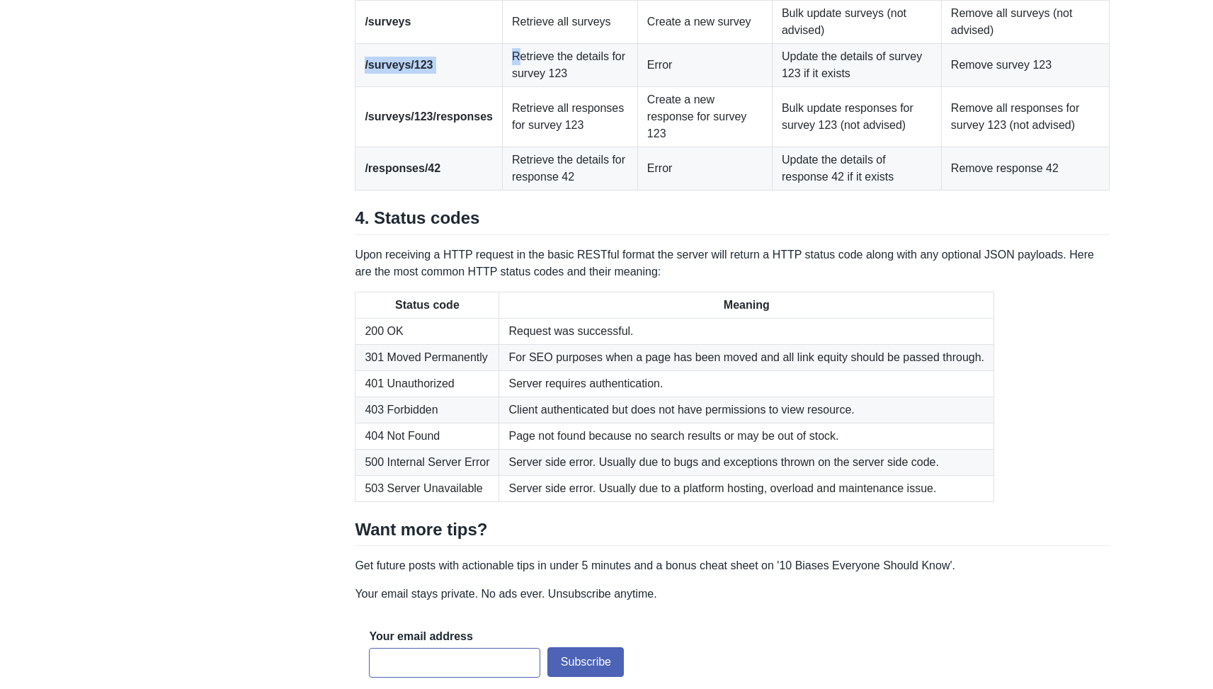 The width and height of the screenshot is (1213, 689). I want to click on td: Retrieve the details for survey 123, so click(569, 65).